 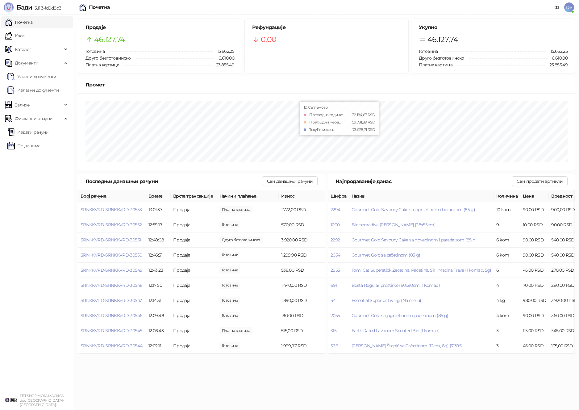 What do you see at coordinates (338, 196) in the screenshot?
I see `th: Шифра` at bounding box center [338, 196].